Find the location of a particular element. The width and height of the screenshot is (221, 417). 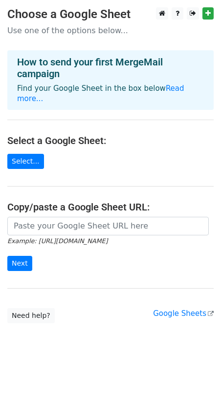

a: Google Sheets is located at coordinates (183, 314).